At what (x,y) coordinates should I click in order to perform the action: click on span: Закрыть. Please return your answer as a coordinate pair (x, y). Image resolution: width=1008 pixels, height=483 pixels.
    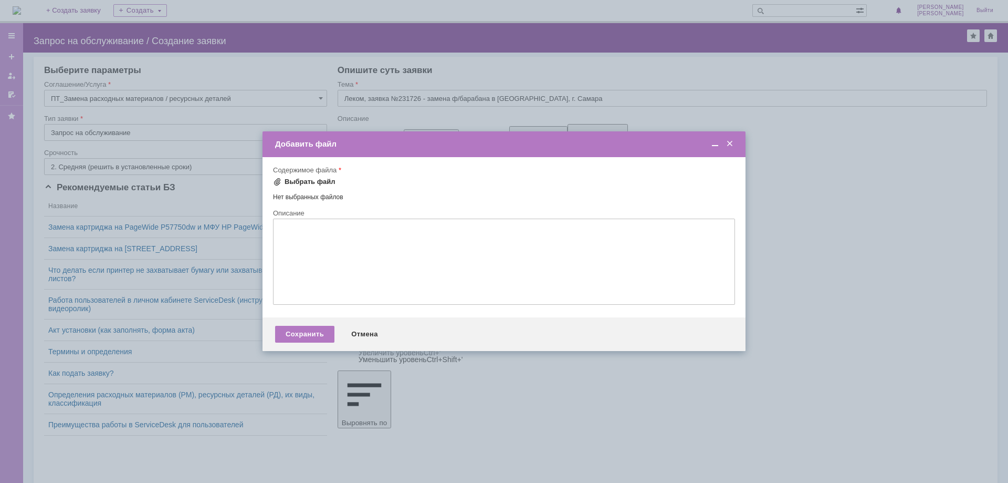
    Looking at the image, I should click on (730, 144).